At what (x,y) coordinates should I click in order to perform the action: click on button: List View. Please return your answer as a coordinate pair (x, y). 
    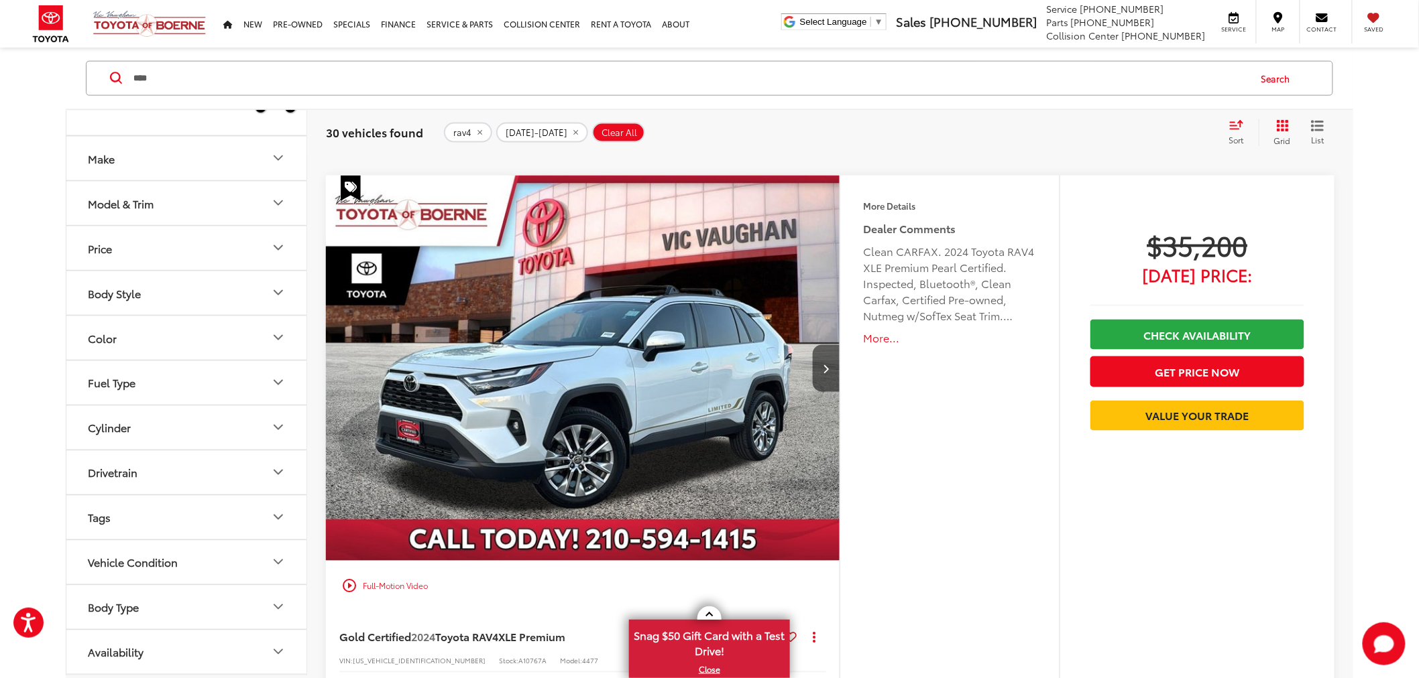
    Looking at the image, I should click on (1317, 133).